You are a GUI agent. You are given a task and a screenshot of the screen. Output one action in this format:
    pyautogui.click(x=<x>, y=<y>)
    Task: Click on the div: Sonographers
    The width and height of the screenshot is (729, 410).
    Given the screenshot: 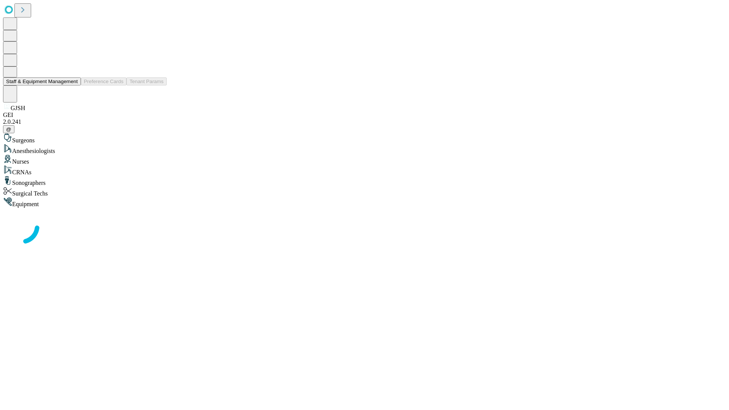 What is the action you would take?
    pyautogui.click(x=365, y=181)
    